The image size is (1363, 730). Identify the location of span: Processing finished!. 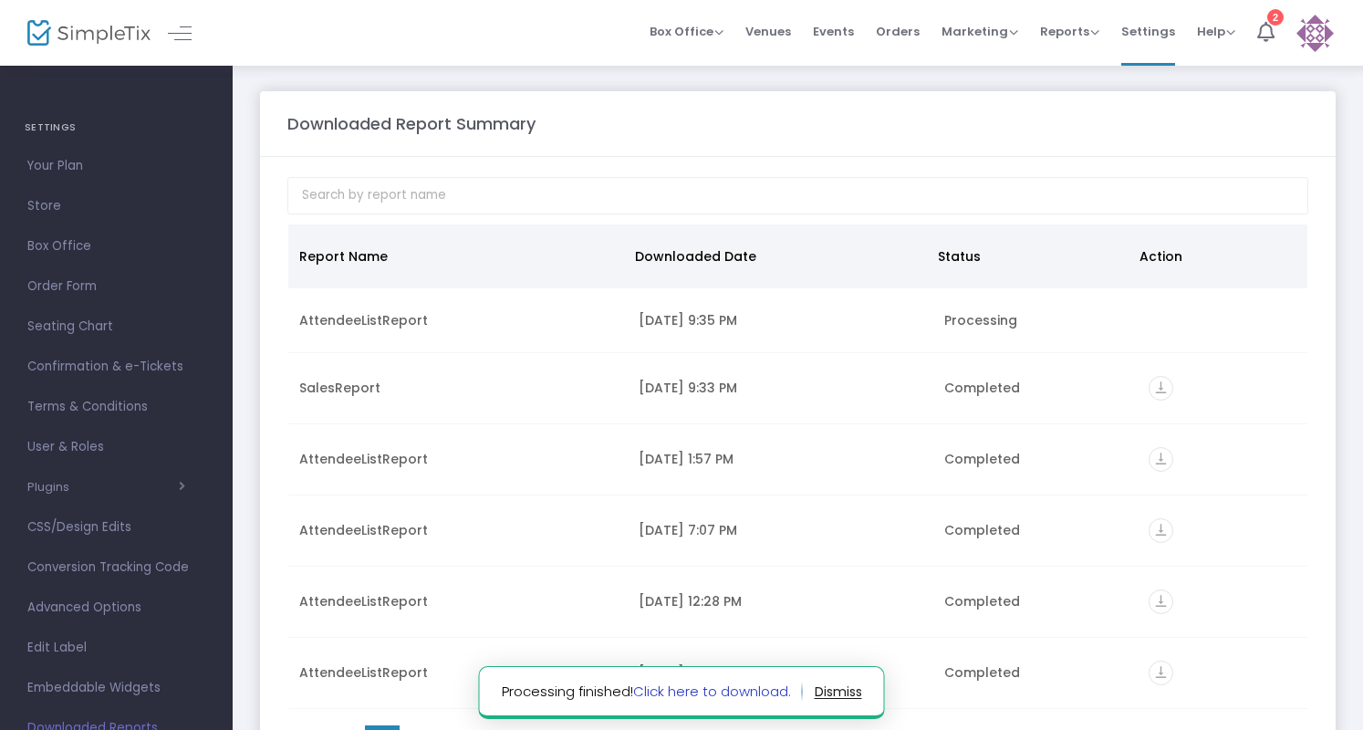
(652, 692).